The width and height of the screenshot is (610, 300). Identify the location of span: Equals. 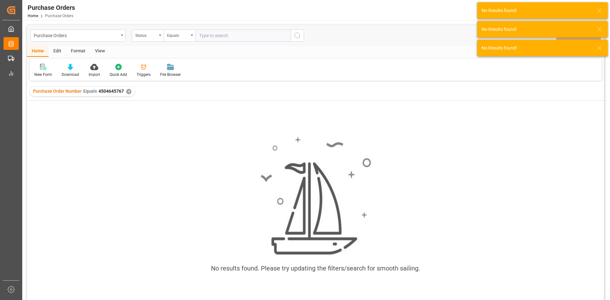
(90, 91).